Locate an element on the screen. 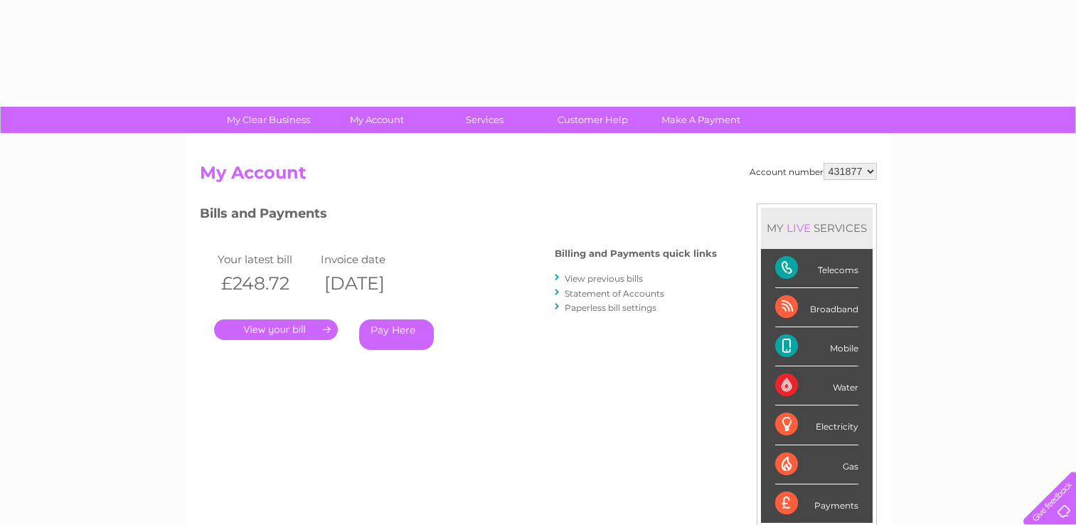  div: Payments is located at coordinates (817, 504).